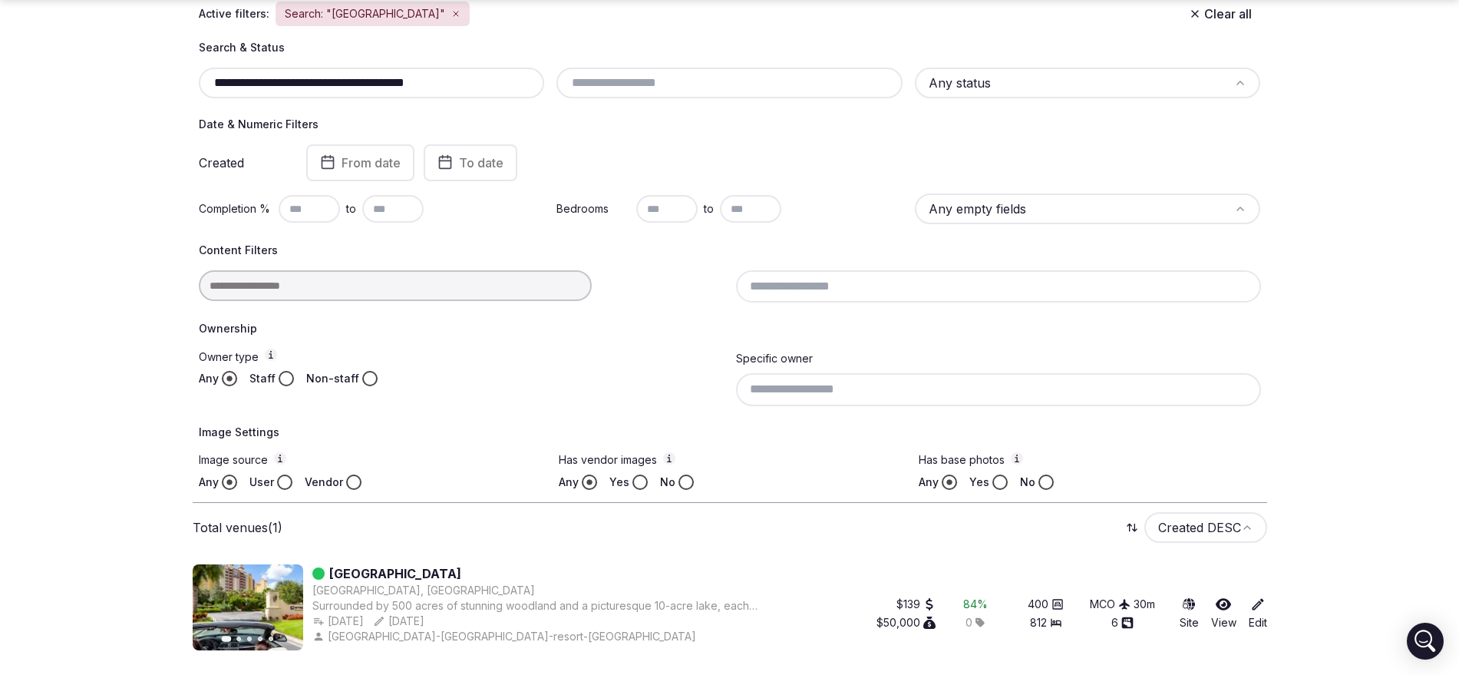 Image resolution: width=1459 pixels, height=675 pixels. I want to click on span: 400, so click(1037, 604).